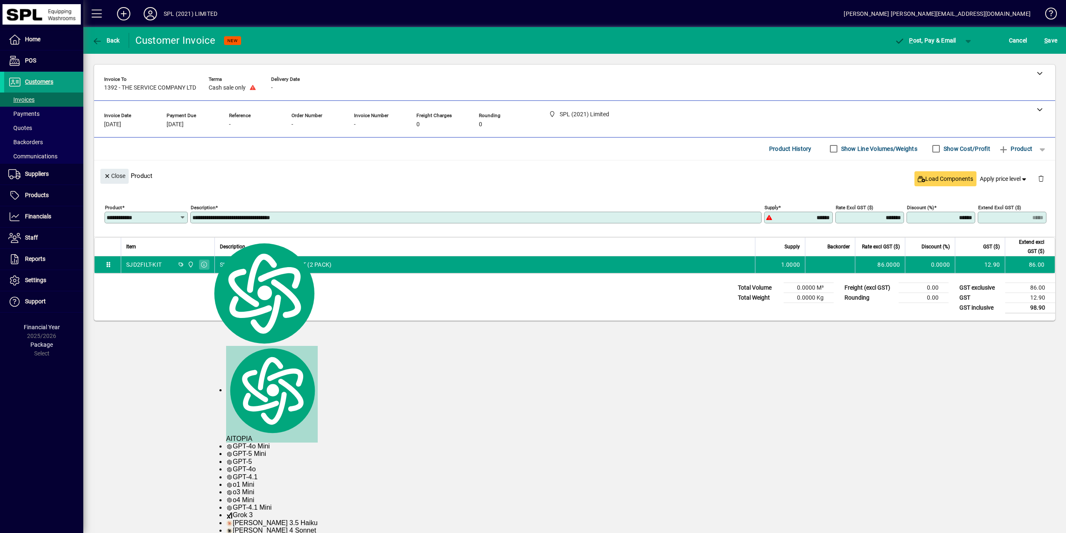  What do you see at coordinates (24, 114) in the screenshot?
I see `span: Payments` at bounding box center [24, 114].